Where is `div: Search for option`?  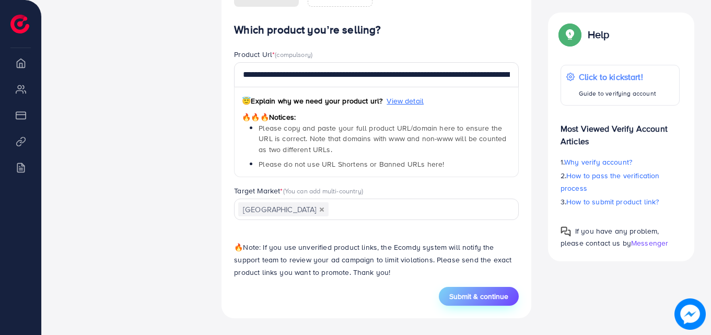 div: Search for option is located at coordinates (376, 209).